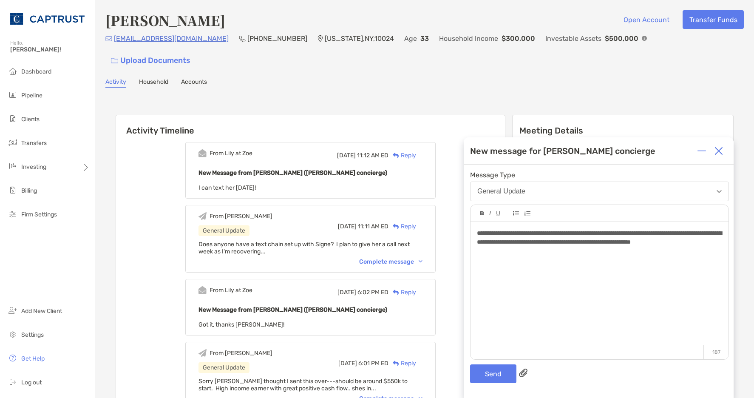  Describe the element at coordinates (424, 38) in the screenshot. I see `p: 33` at that location.